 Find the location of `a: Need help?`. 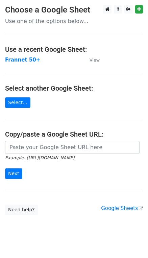

a: Need help? is located at coordinates (21, 209).